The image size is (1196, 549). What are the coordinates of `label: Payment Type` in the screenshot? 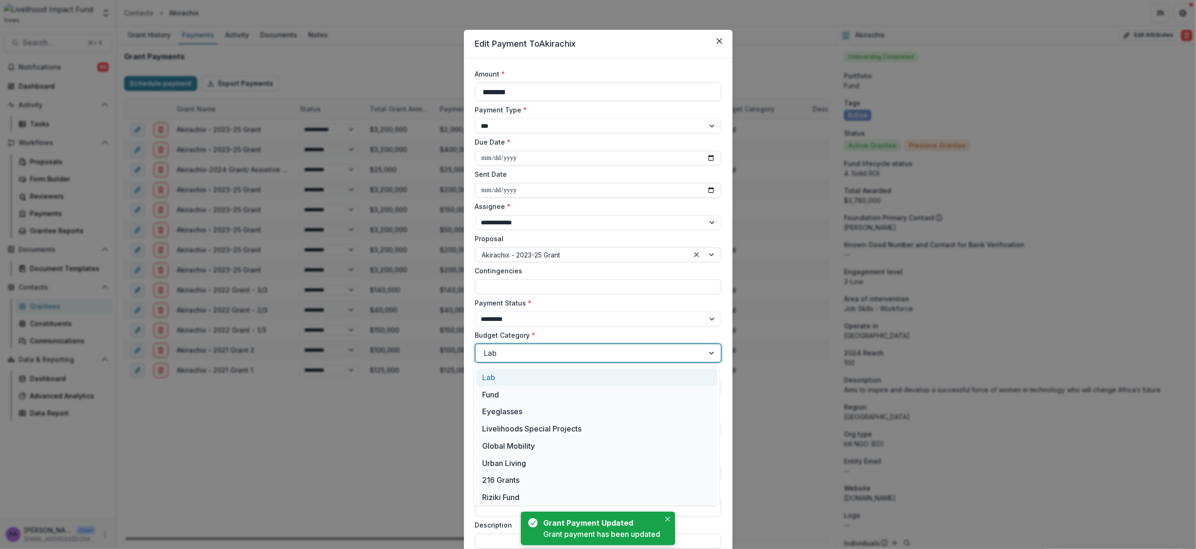 It's located at (595, 110).